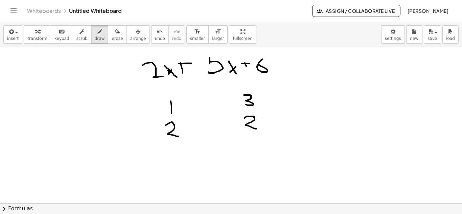 The width and height of the screenshot is (462, 214). I want to click on button: redoredo, so click(177, 35).